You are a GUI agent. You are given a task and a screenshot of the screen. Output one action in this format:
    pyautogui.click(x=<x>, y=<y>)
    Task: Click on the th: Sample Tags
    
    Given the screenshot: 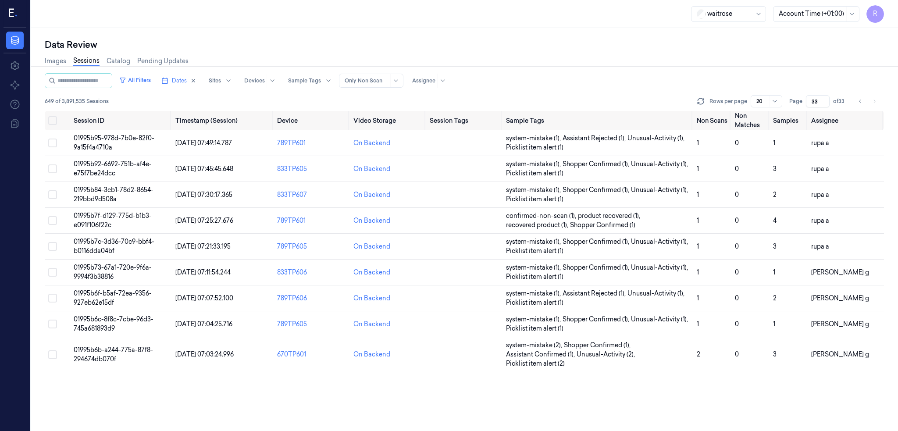 What is the action you would take?
    pyautogui.click(x=598, y=121)
    